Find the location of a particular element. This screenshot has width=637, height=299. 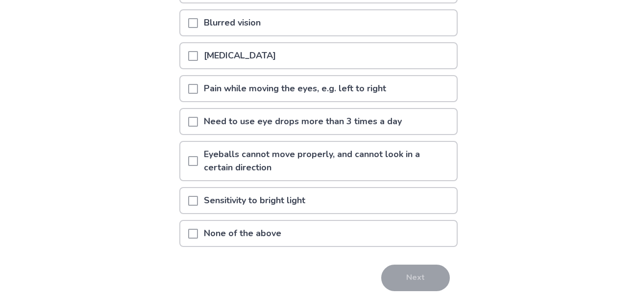

p: Sensitivity to bright light is located at coordinates (254, 200).